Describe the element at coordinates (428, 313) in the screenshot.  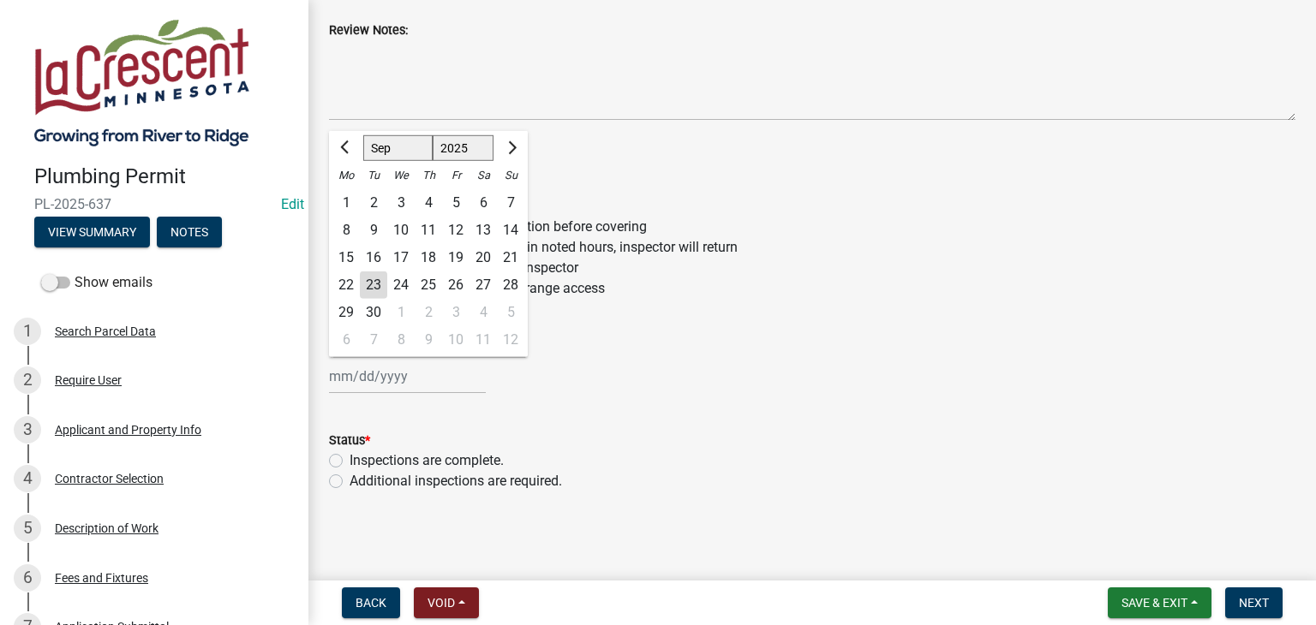
I see `div: Thursday, October 2, 2025` at that location.